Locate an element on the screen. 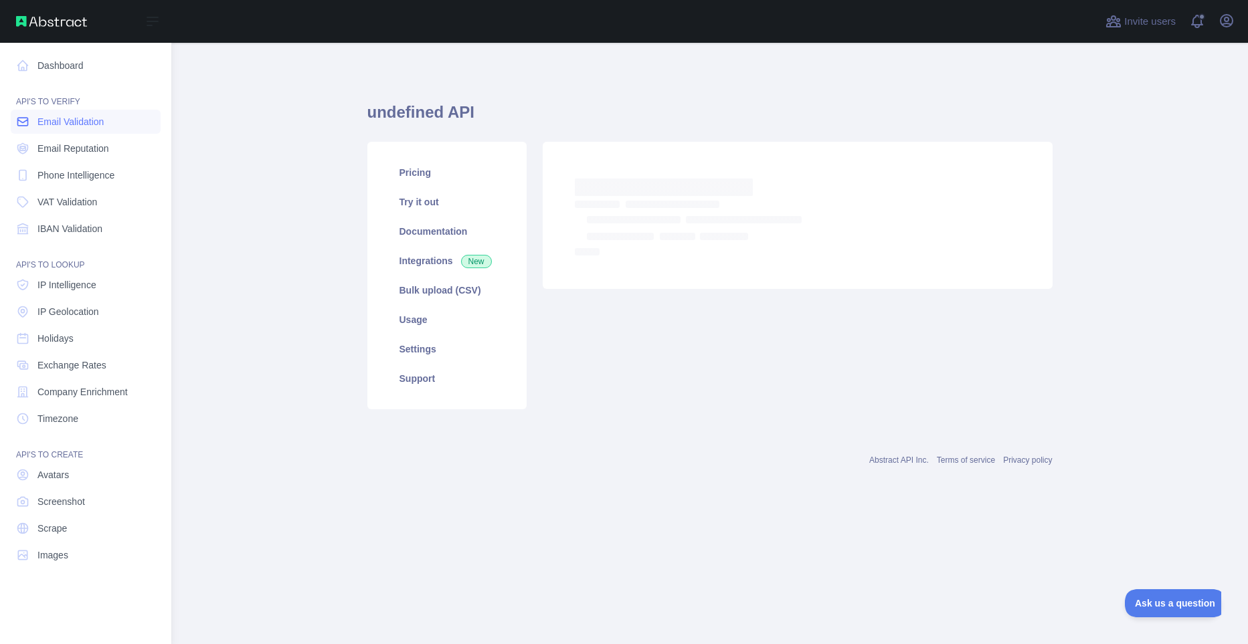 The image size is (1248, 644). h1: undefined API is located at coordinates (710, 118).